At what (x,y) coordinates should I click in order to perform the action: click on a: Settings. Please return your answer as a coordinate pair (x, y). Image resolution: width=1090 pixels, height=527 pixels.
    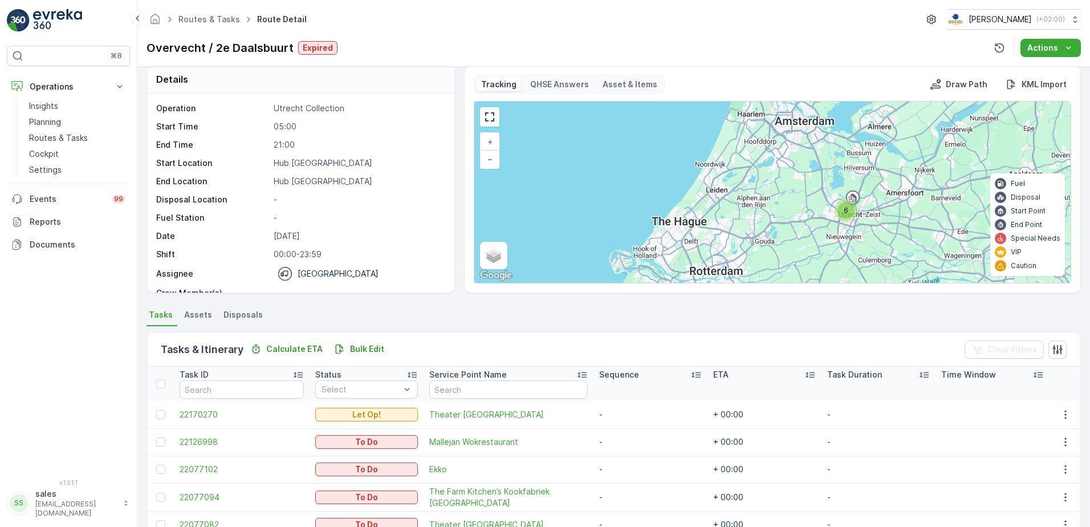
    Looking at the image, I should click on (77, 170).